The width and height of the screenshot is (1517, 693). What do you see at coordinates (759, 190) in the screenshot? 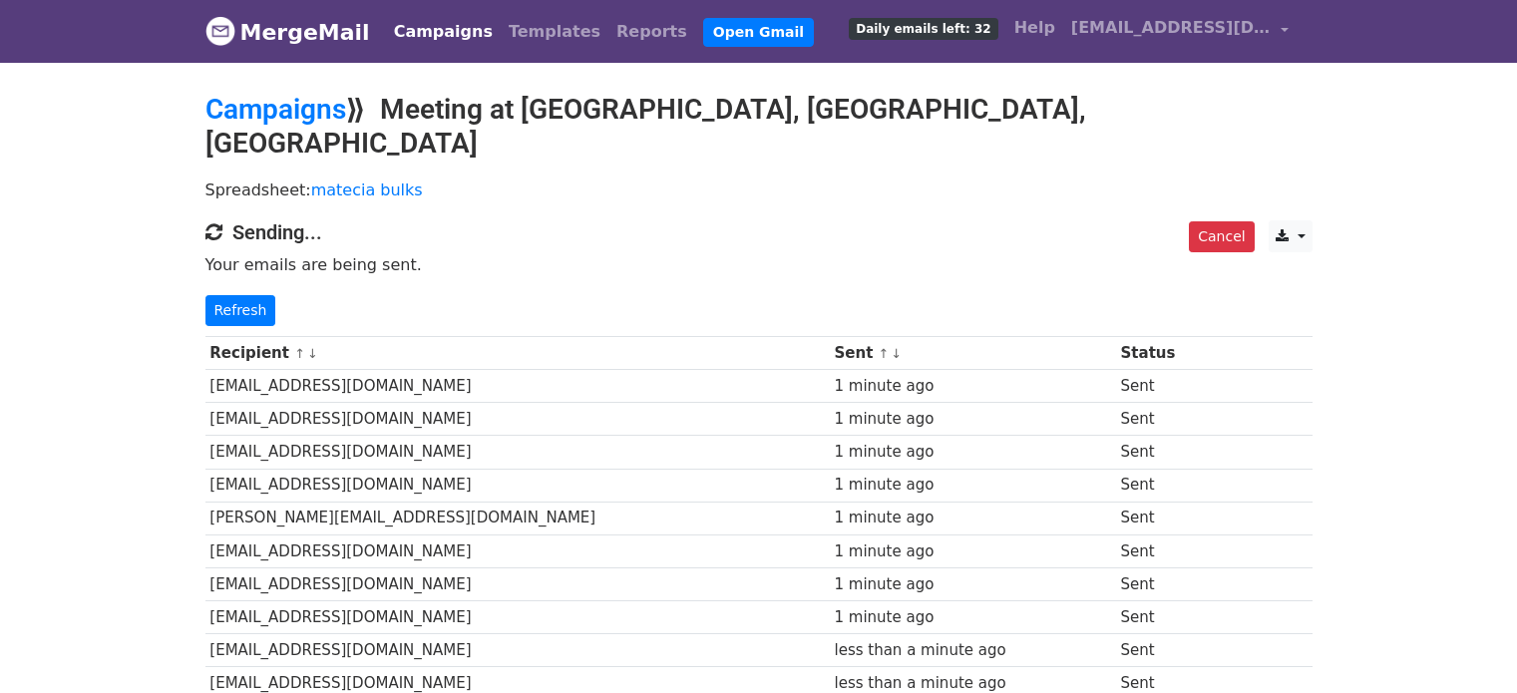
I see `p: Spreadsheet:` at bounding box center [759, 190].